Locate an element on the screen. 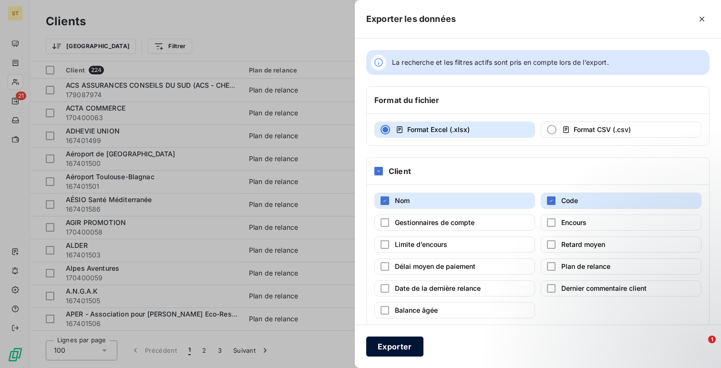  span: Format Excel (.xlsx) is located at coordinates (438, 129).